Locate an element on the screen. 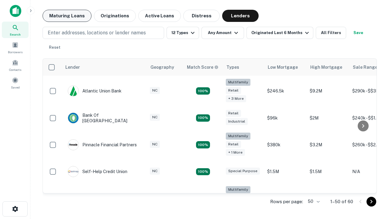 The image size is (389, 219). div: Originated Last 6 Months is located at coordinates (281, 33).